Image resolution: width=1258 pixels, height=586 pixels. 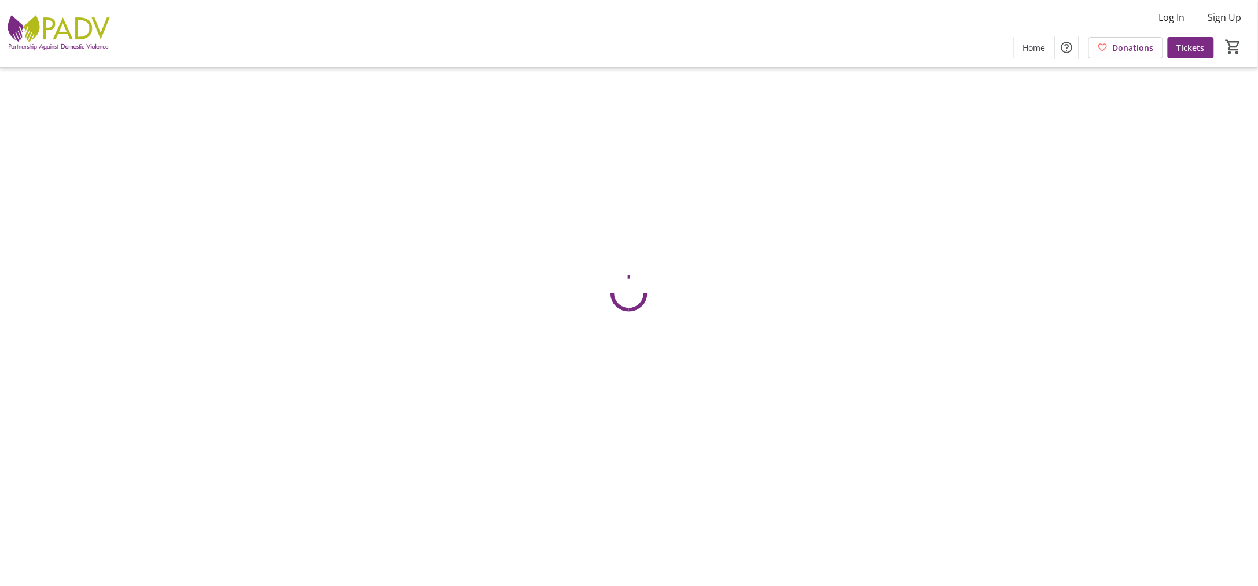 What do you see at coordinates (1191, 47) in the screenshot?
I see `a: Tickets` at bounding box center [1191, 47].